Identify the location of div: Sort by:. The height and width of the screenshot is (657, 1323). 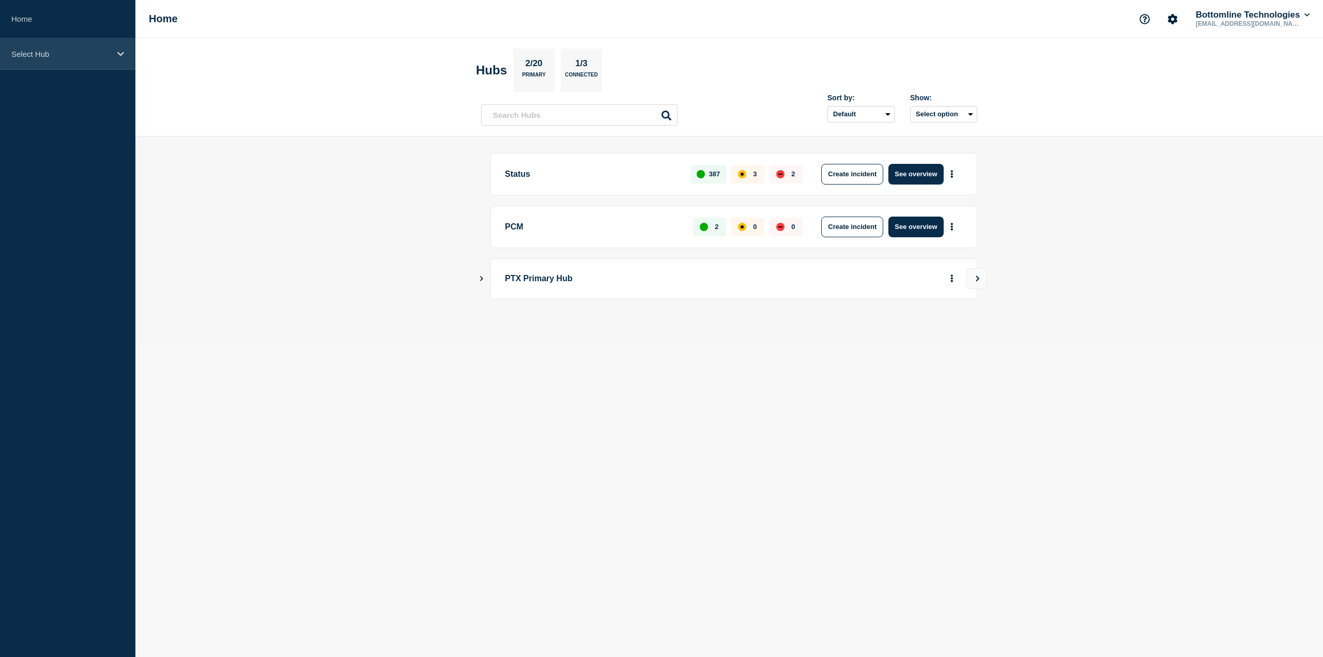
(861, 98).